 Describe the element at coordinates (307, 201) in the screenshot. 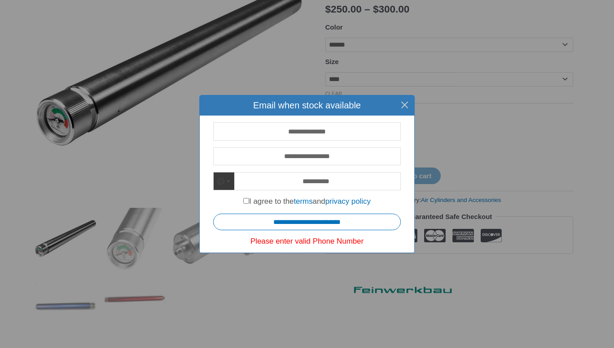

I see `label: I agree to the and` at that location.